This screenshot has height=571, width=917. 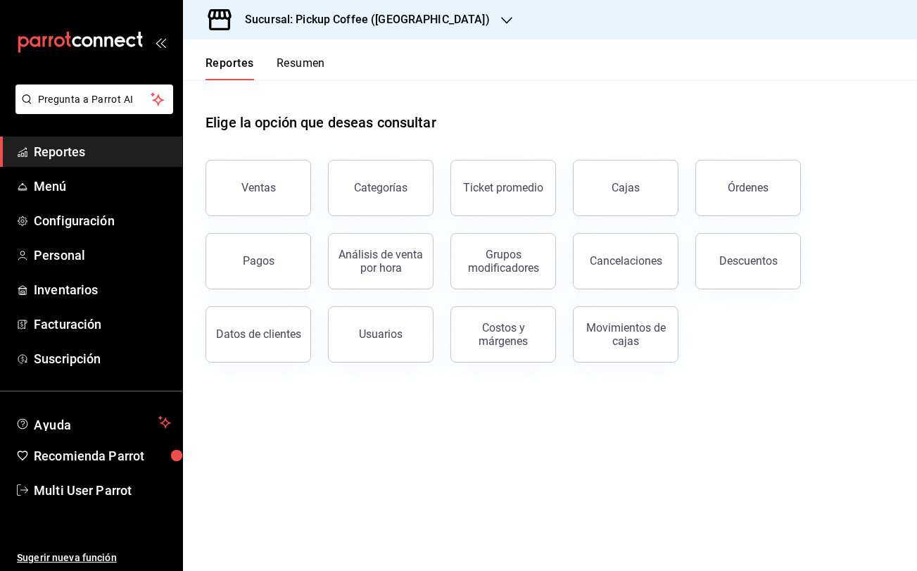 I want to click on span: Suscripción, so click(x=102, y=358).